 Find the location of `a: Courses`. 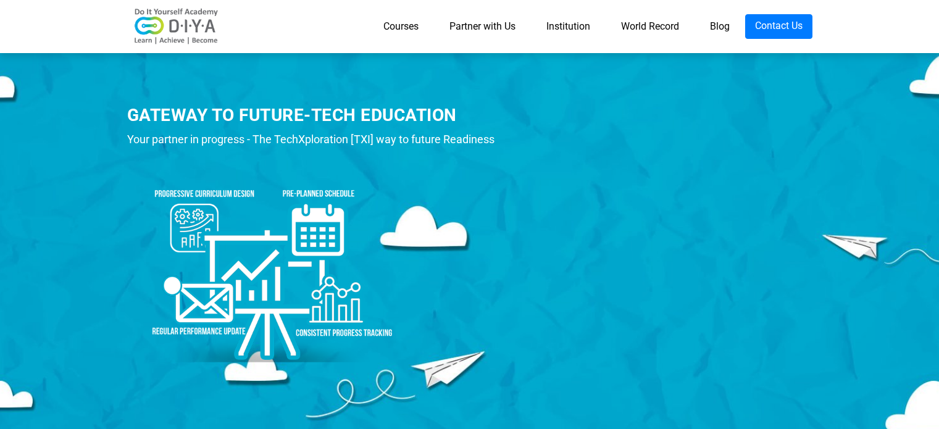

a: Courses is located at coordinates (401, 27).